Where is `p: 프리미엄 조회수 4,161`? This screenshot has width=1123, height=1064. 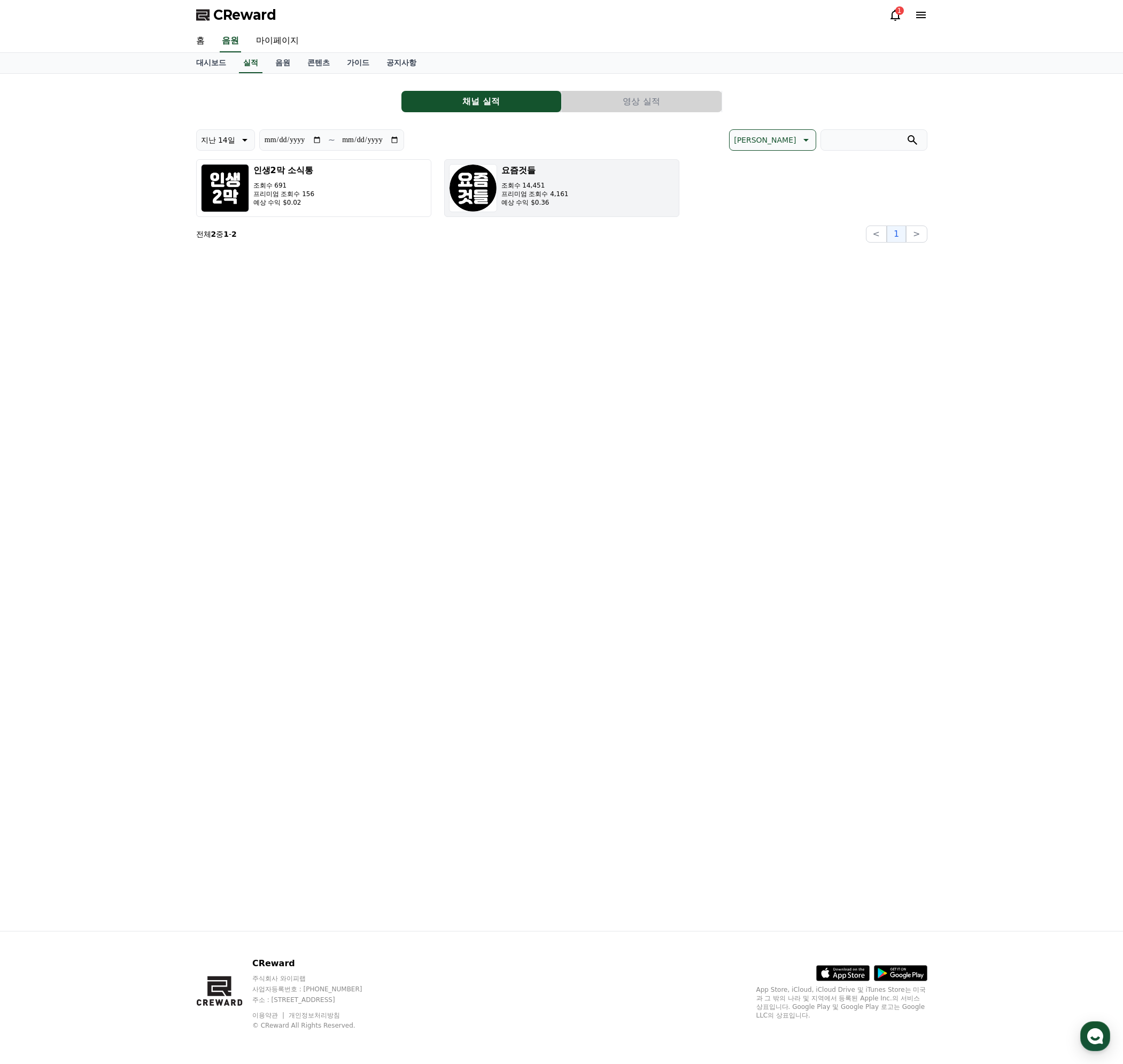 p: 프리미엄 조회수 4,161 is located at coordinates (535, 194).